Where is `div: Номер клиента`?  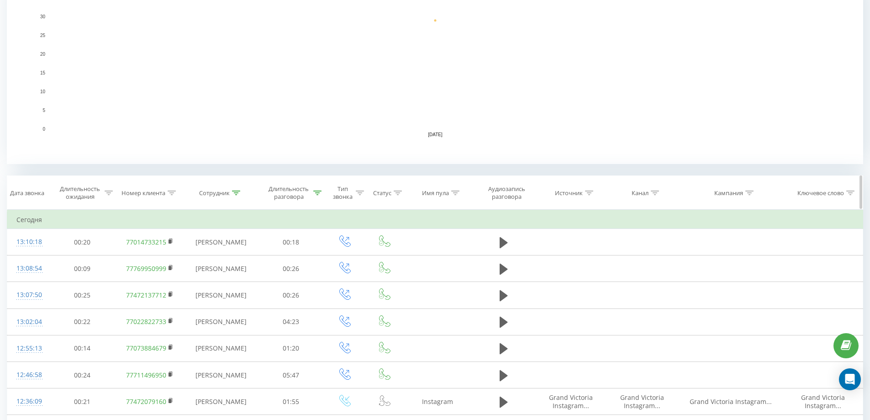 div: Номер клиента is located at coordinates (143, 193).